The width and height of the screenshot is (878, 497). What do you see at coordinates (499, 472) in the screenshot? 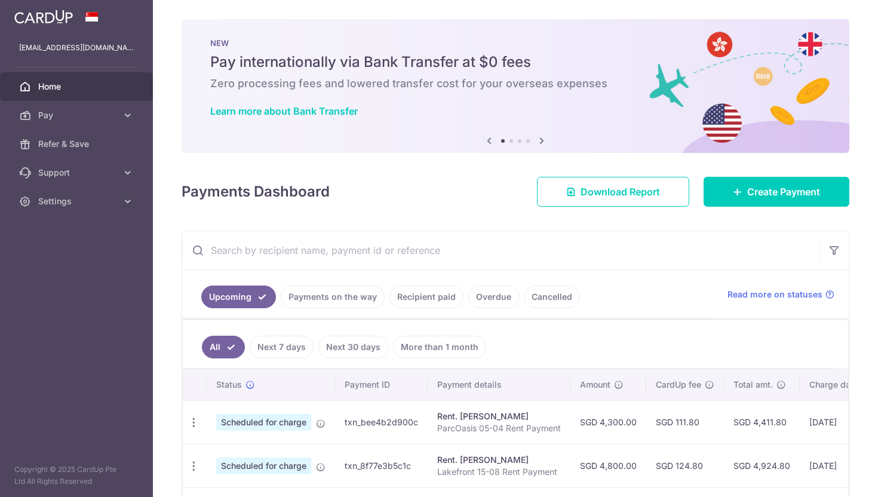
I see `p: Lakefront 15-08 Rent Payment` at bounding box center [499, 472].